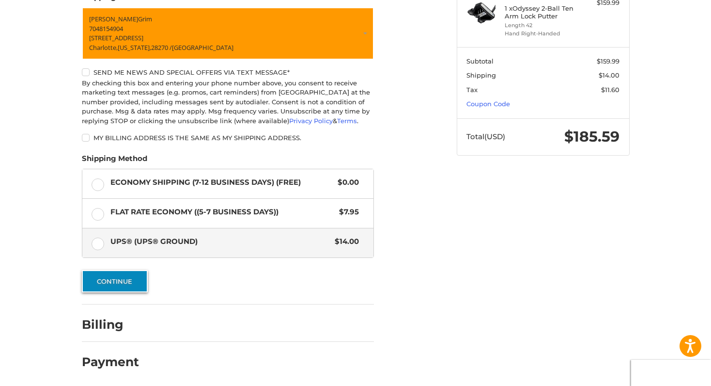  I want to click on button: Continue, so click(115, 281).